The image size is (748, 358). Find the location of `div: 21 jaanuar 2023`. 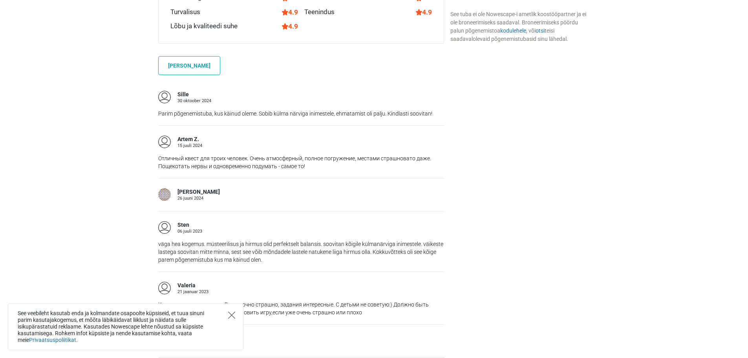

div: 21 jaanuar 2023 is located at coordinates (193, 291).